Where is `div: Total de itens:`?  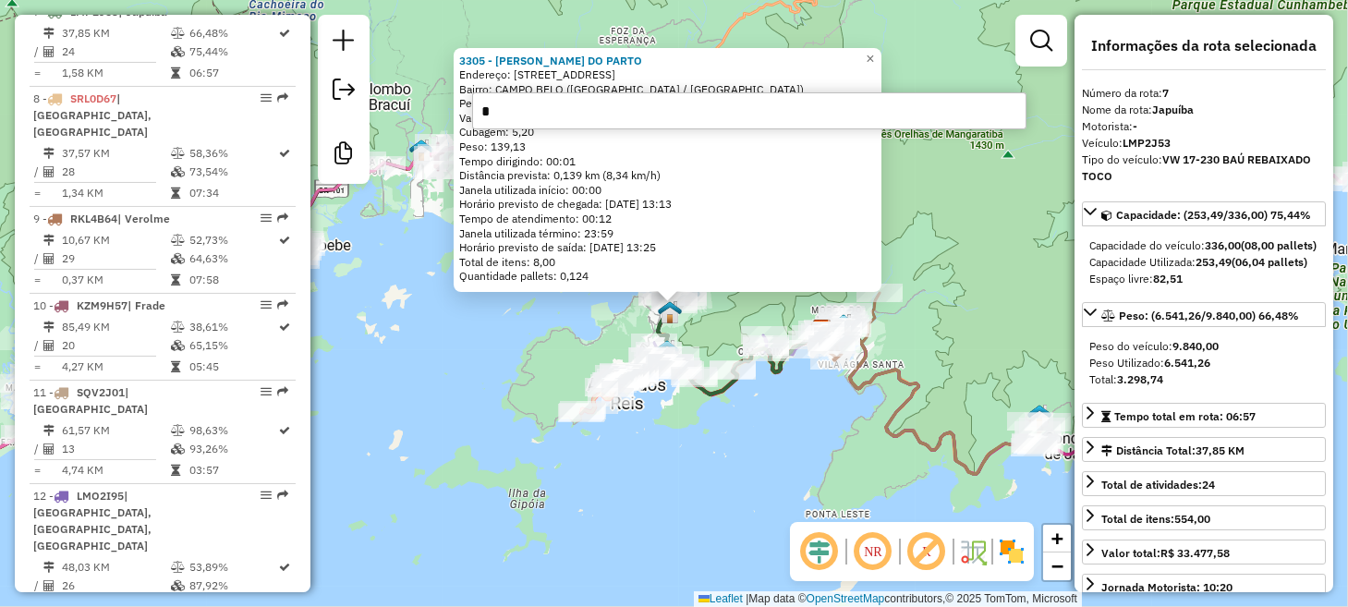
div: Total de itens: is located at coordinates (1156, 519).